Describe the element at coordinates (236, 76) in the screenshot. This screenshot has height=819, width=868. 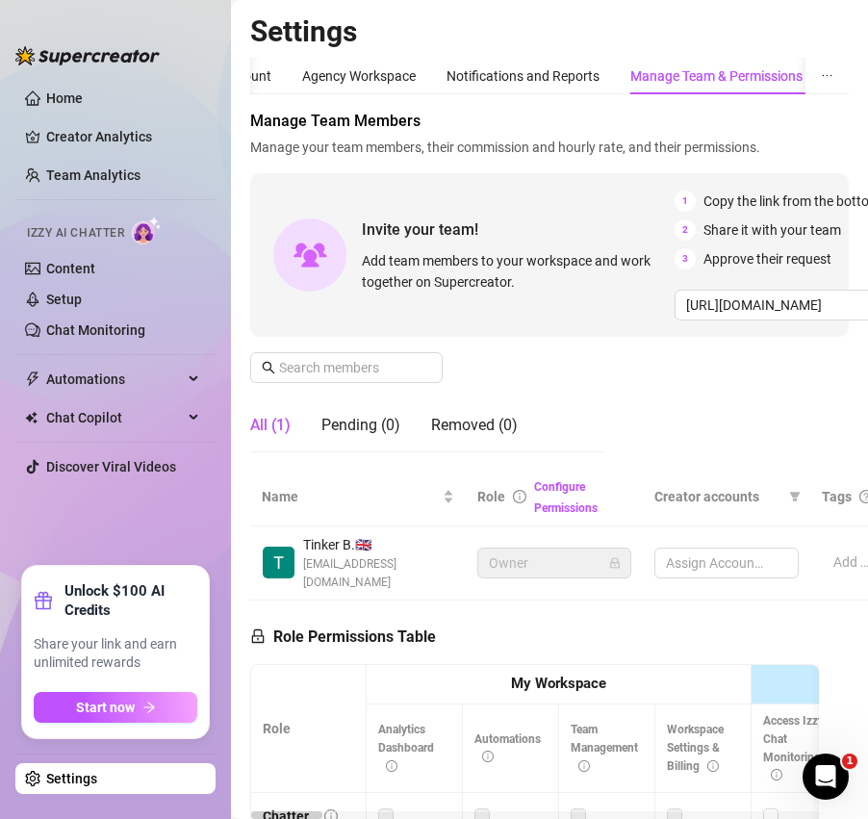
I see `div: My Account` at that location.